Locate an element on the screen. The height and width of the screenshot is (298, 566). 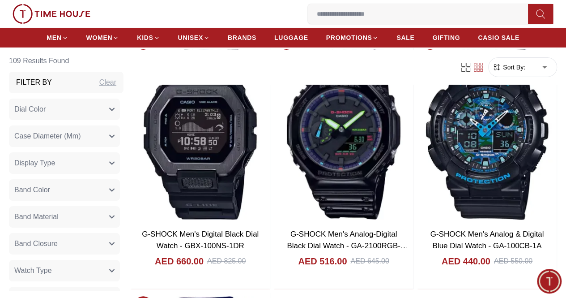
span: Dial Color is located at coordinates (30, 109).